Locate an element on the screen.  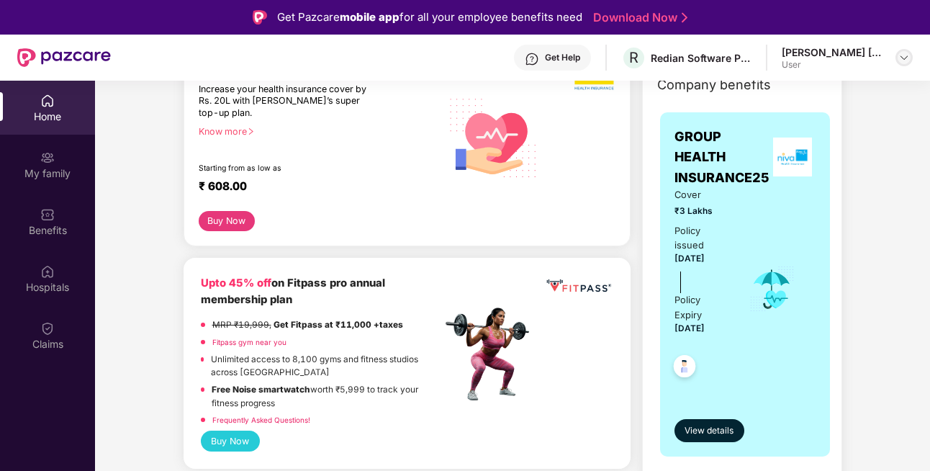
div: Redian Software Private Limited is located at coordinates (701, 58).